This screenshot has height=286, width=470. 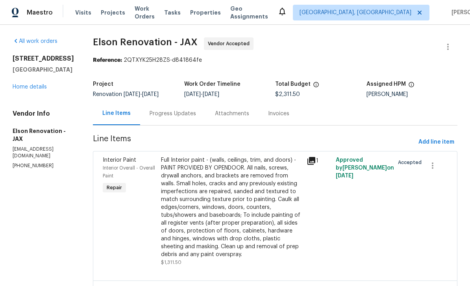 I want to click on button: Add line item, so click(x=436, y=142).